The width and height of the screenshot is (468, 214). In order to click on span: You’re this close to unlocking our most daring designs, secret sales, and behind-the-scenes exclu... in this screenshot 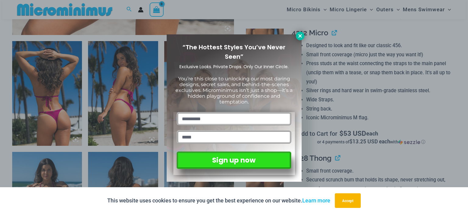, I will do `click(234, 90)`.